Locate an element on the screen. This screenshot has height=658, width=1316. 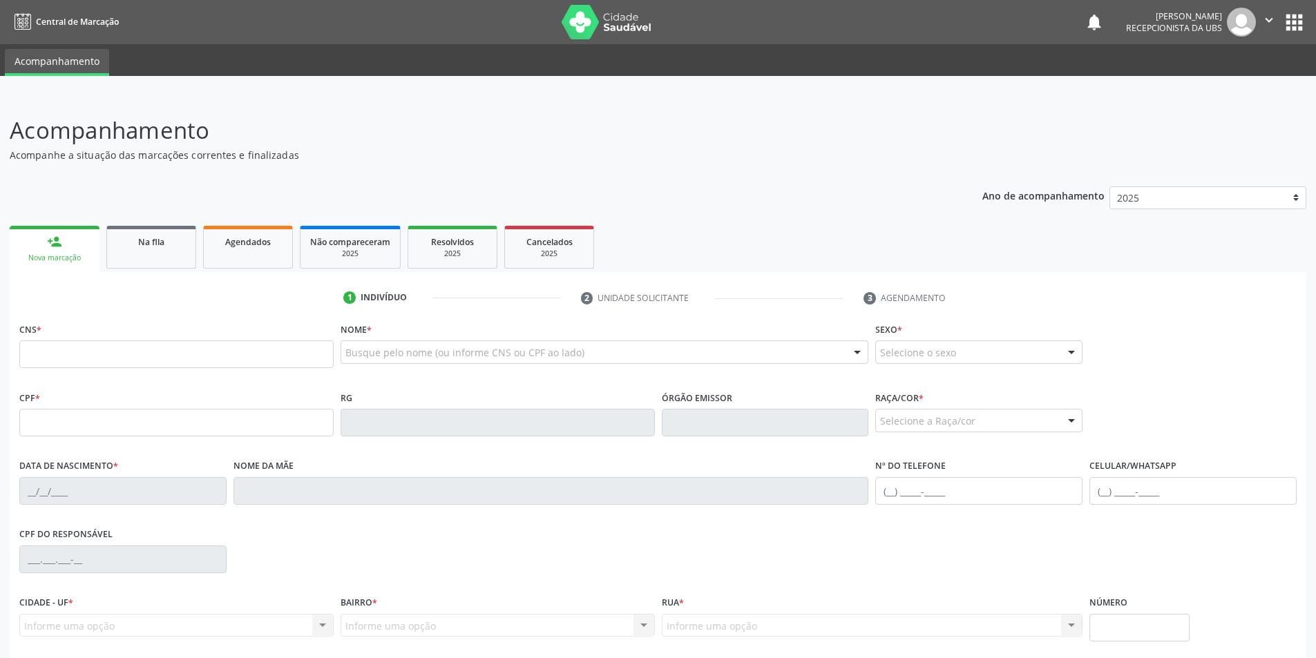
span: Na fila is located at coordinates (151, 242).